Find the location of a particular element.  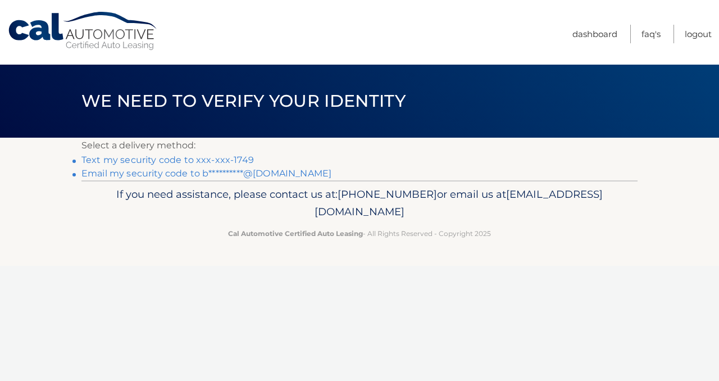

a: Text my security code to xxx-xxx-1749 is located at coordinates (167, 160).